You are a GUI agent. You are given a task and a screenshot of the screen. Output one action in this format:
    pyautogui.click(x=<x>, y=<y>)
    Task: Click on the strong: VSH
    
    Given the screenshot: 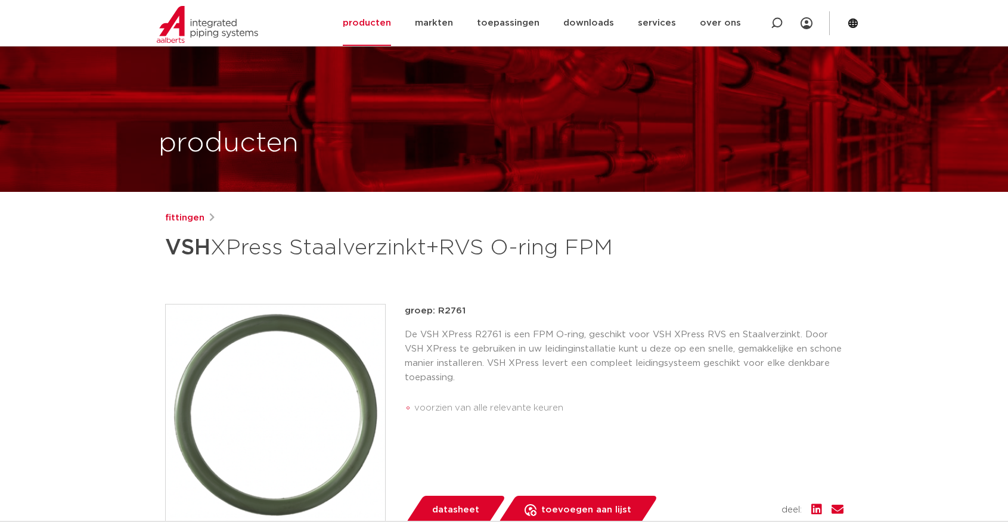 What is the action you would take?
    pyautogui.click(x=188, y=248)
    